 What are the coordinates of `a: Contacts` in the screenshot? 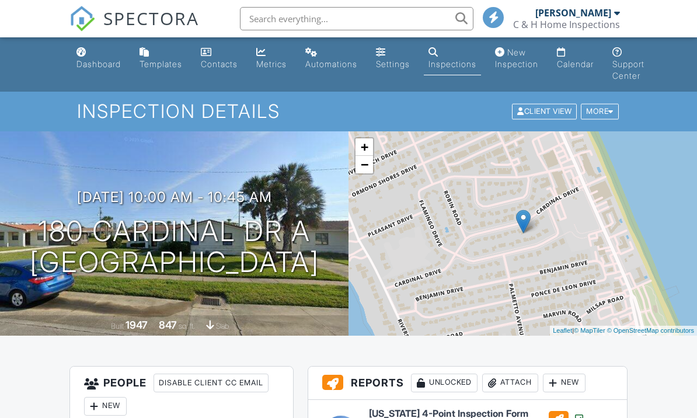 It's located at (219, 58).